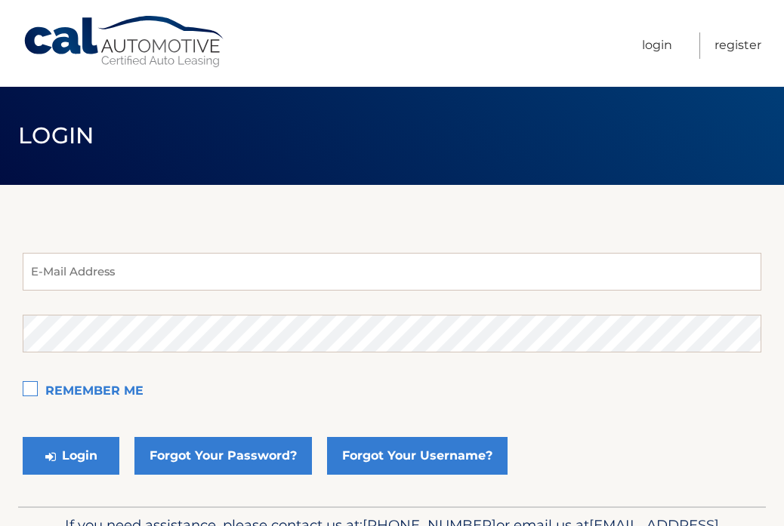 This screenshot has width=784, height=526. What do you see at coordinates (56, 135) in the screenshot?
I see `span: Login` at bounding box center [56, 135].